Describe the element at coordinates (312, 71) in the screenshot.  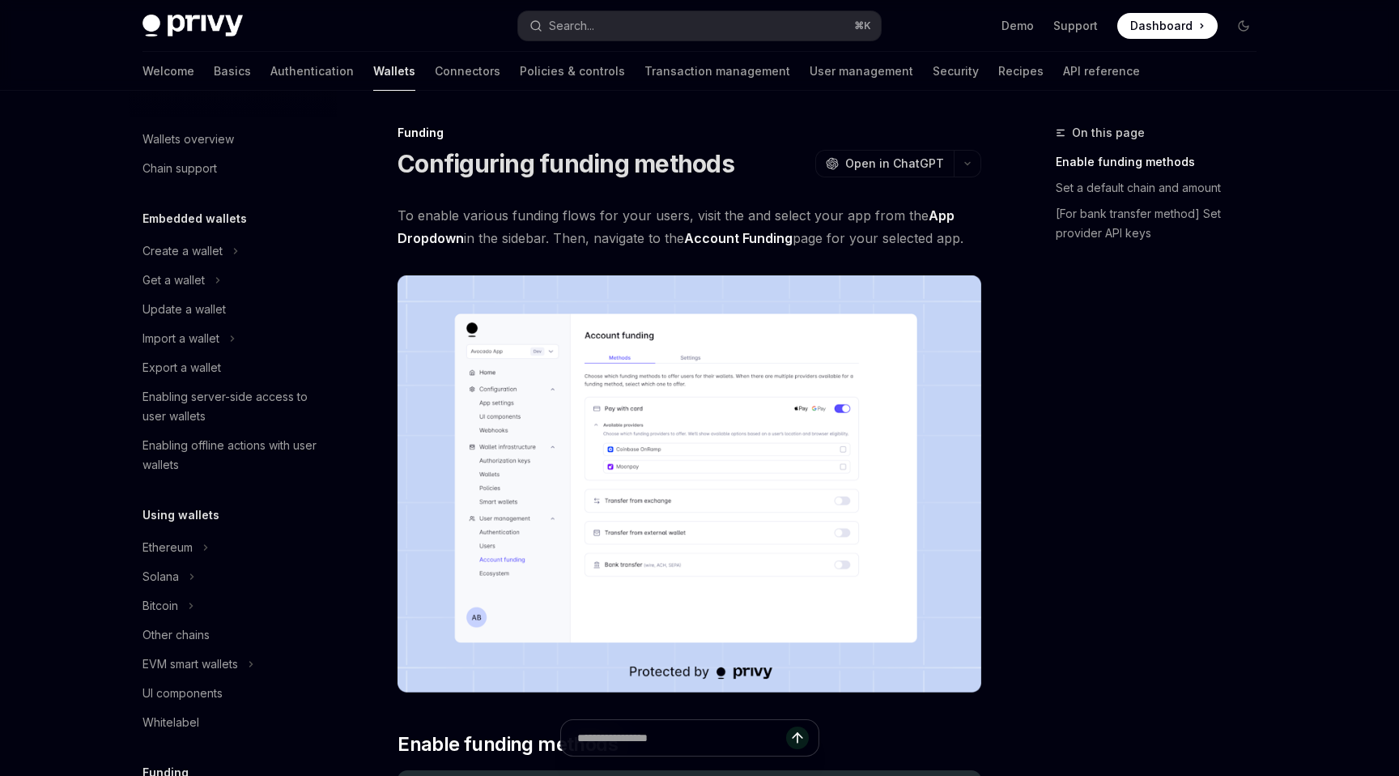
I see `a: Authentication` at that location.